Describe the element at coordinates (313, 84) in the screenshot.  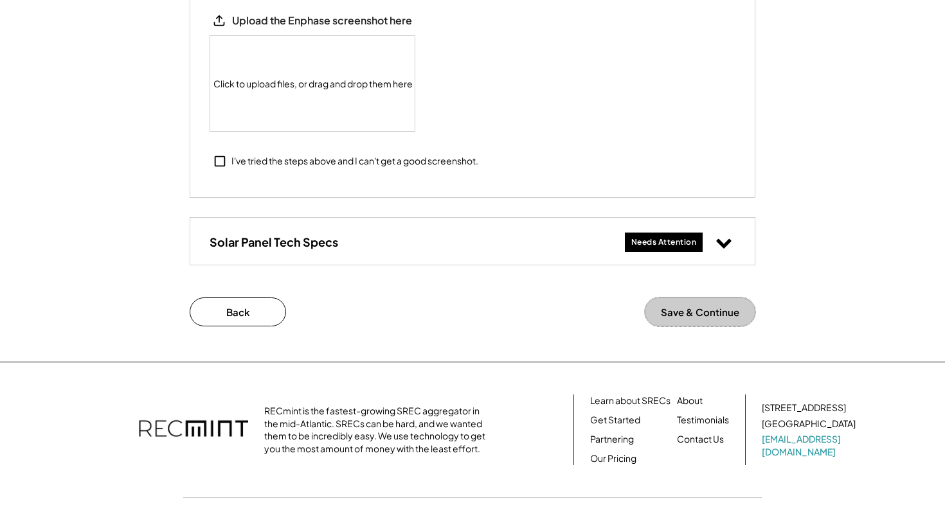
I see `div: Click to upload files, or drag and drop them here` at that location.